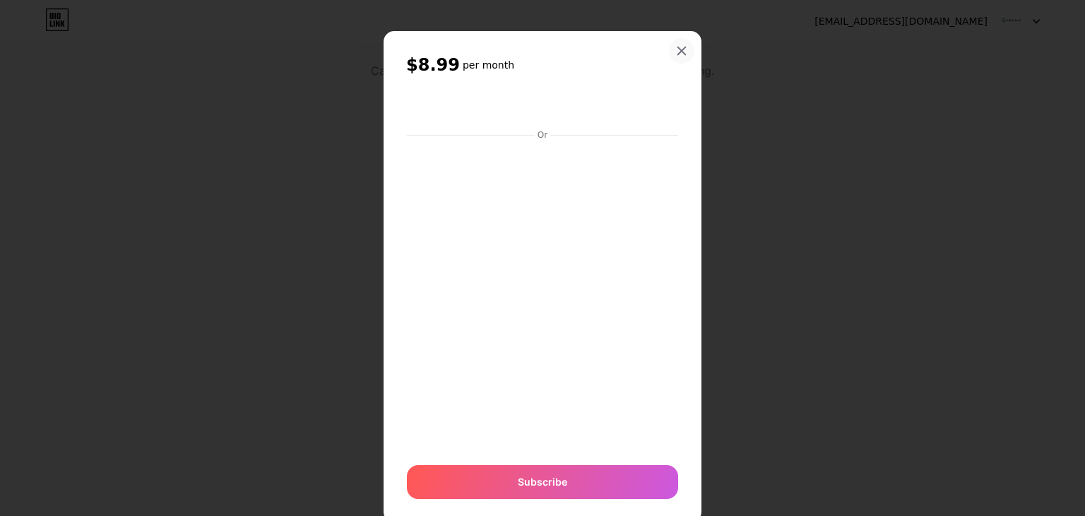 Image resolution: width=1085 pixels, height=516 pixels. What do you see at coordinates (433, 65) in the screenshot?
I see `span: $8.99` at bounding box center [433, 65].